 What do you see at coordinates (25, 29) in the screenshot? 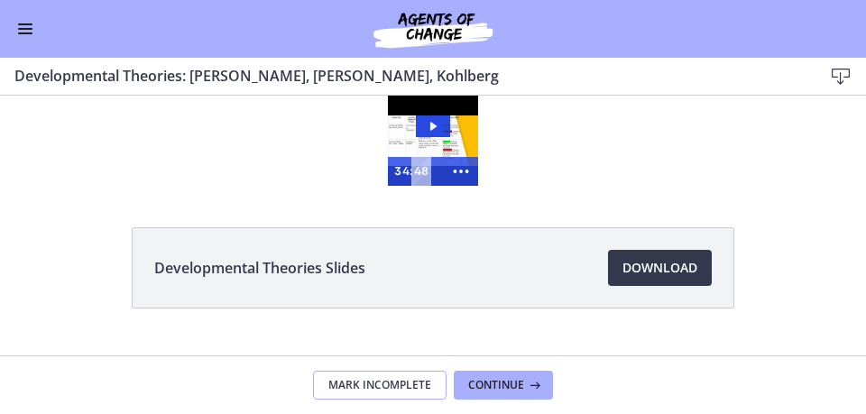
I see `button: Enable menu` at bounding box center [25, 29].